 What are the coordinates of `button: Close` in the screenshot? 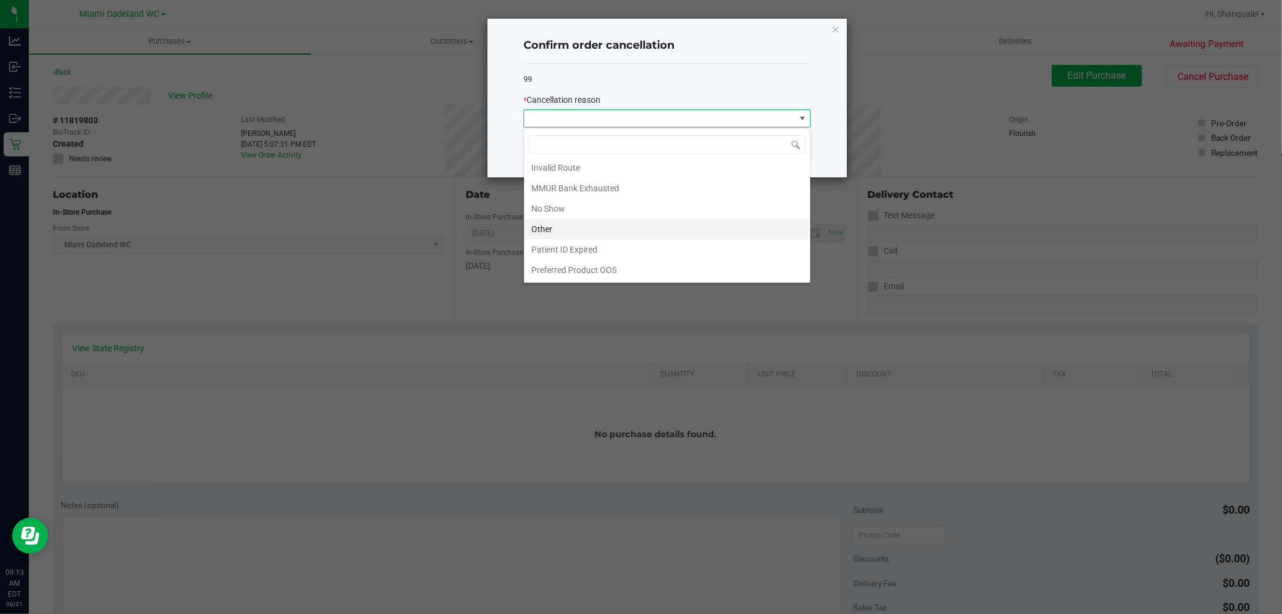 It's located at (835, 29).